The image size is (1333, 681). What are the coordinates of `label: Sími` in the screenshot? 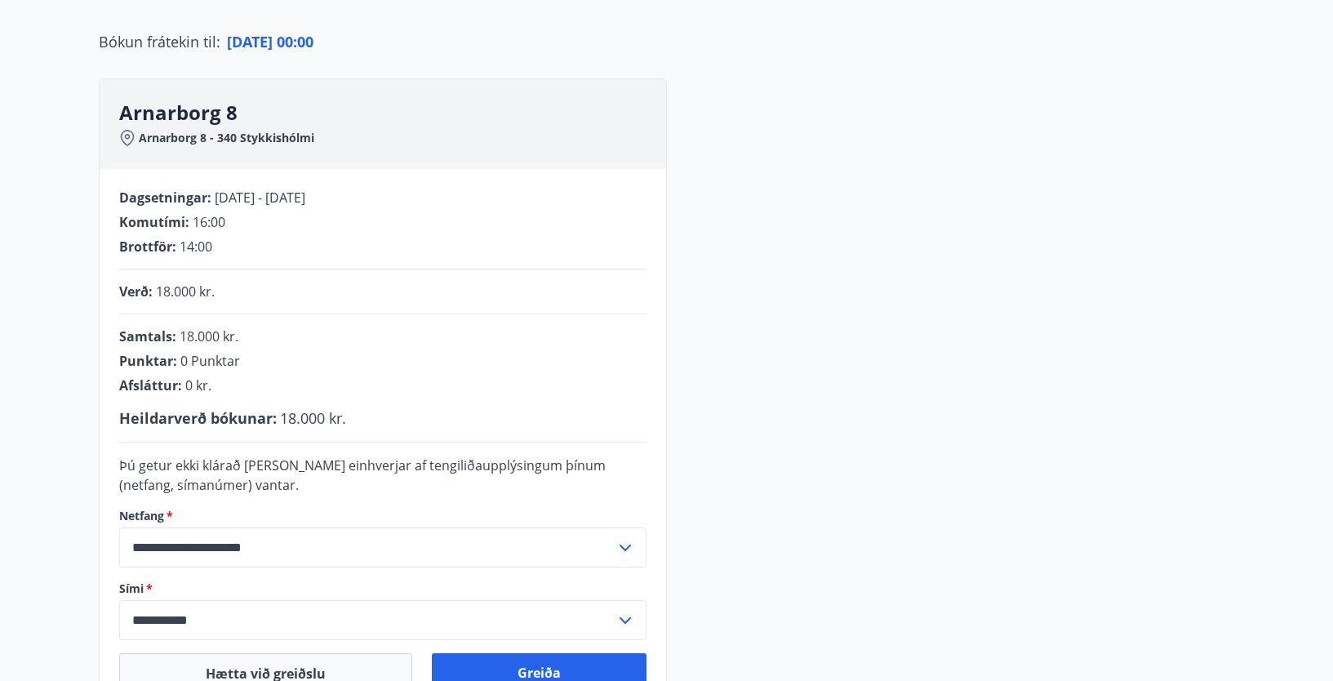 It's located at (383, 588).